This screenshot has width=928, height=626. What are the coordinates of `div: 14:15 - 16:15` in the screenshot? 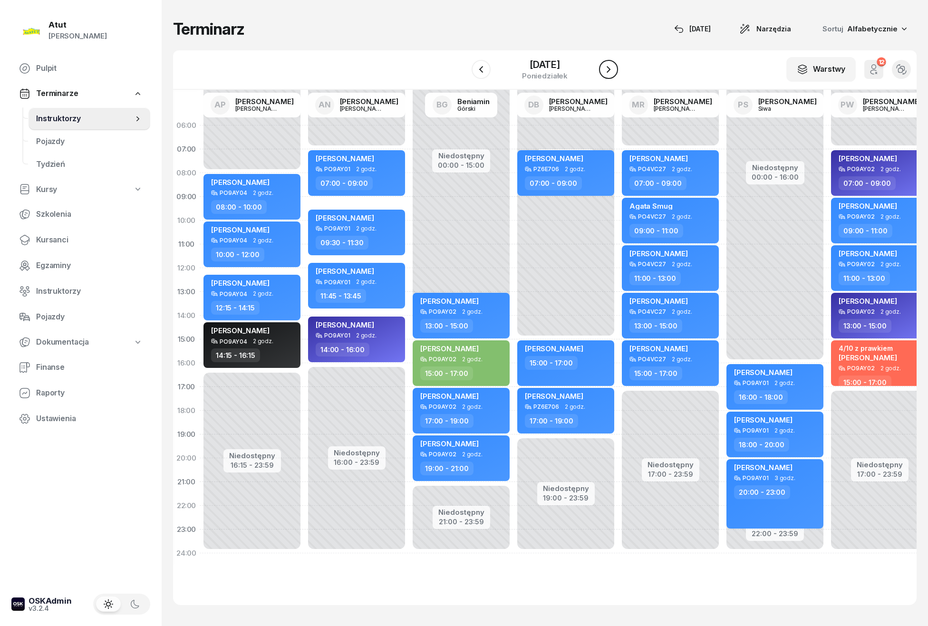 It's located at (235, 355).